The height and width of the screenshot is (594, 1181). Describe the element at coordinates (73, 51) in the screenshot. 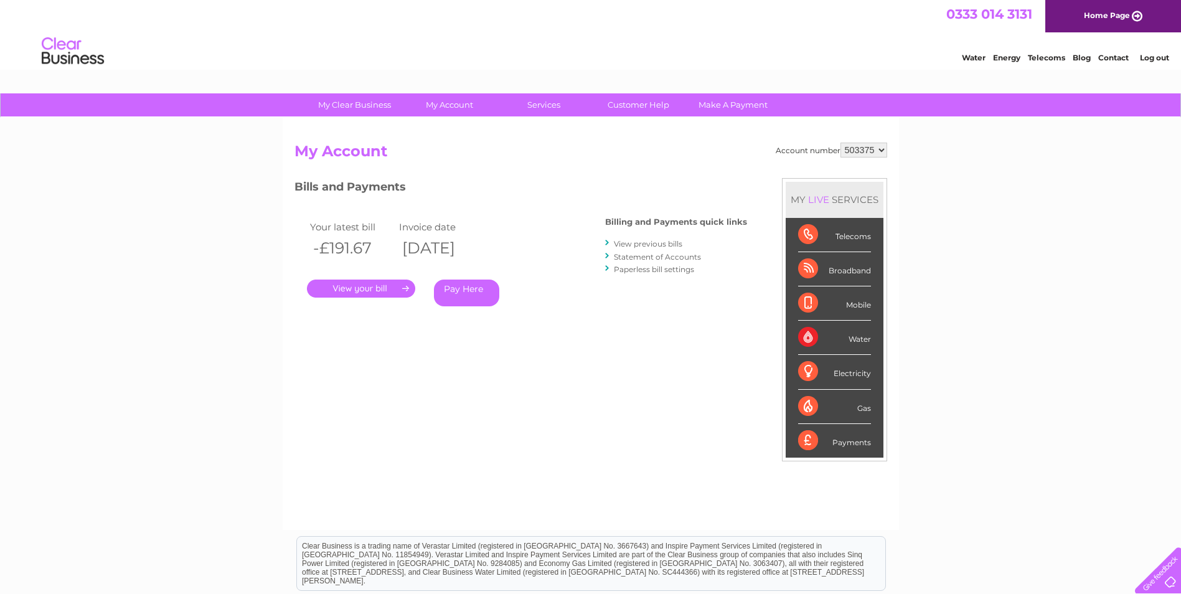

I see `img: logo.png` at that location.